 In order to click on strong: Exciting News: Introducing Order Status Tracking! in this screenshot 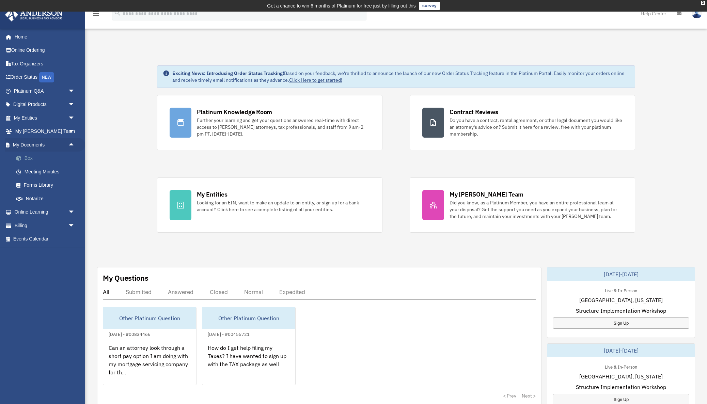, I will do `click(228, 73)`.